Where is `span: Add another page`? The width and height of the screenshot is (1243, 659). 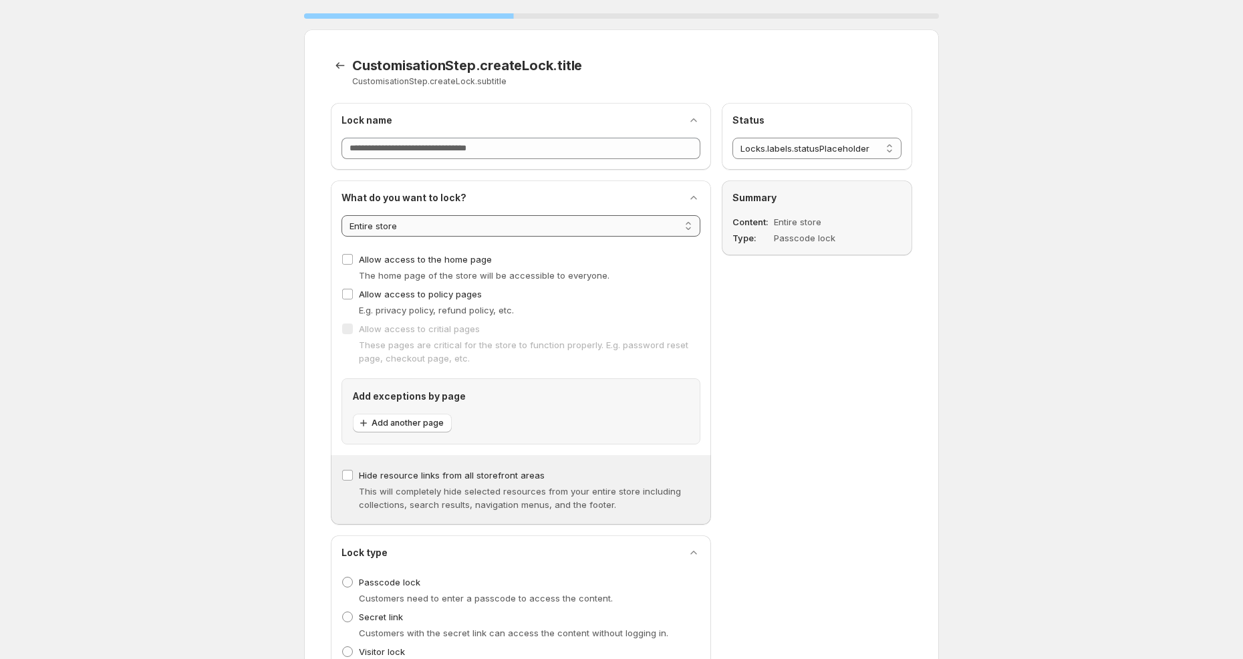
span: Add another page is located at coordinates (408, 423).